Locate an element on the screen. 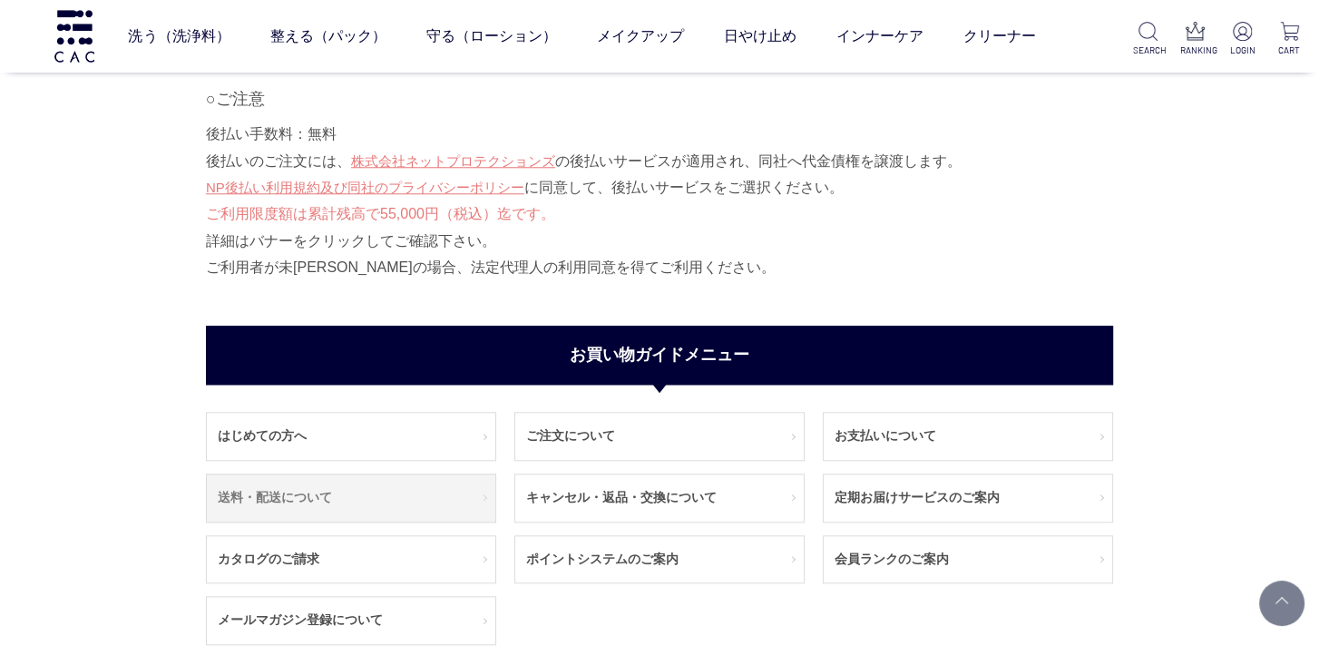  a: SEARCH is located at coordinates (1148, 39).